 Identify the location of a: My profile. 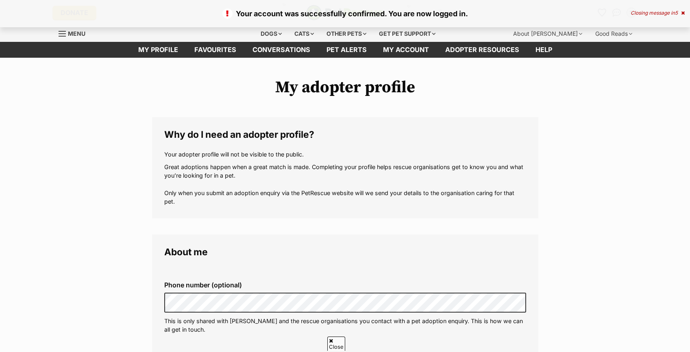
(158, 50).